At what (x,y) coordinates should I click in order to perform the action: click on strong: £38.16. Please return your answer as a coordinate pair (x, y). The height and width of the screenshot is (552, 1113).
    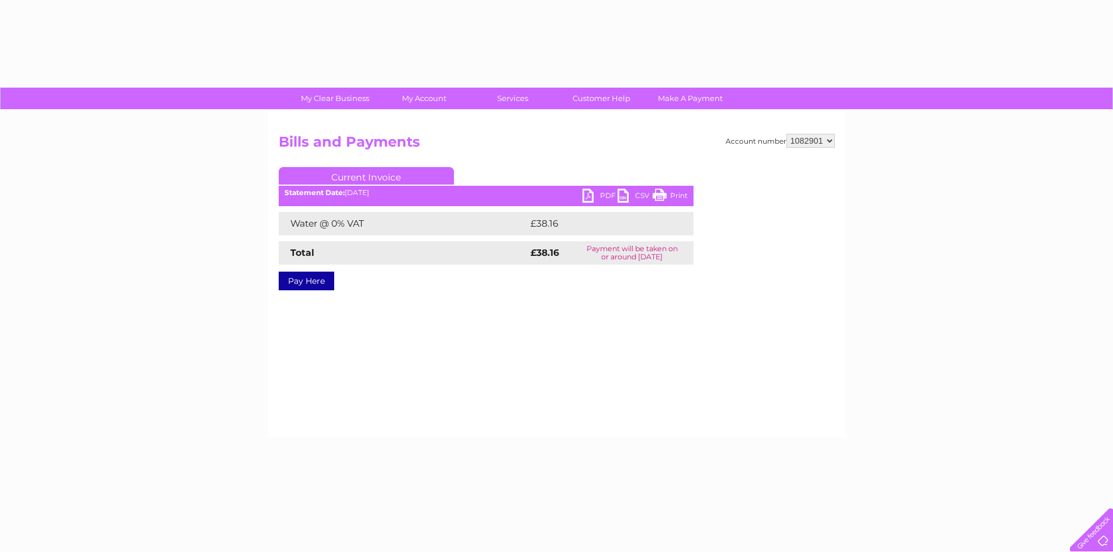
    Looking at the image, I should click on (544, 252).